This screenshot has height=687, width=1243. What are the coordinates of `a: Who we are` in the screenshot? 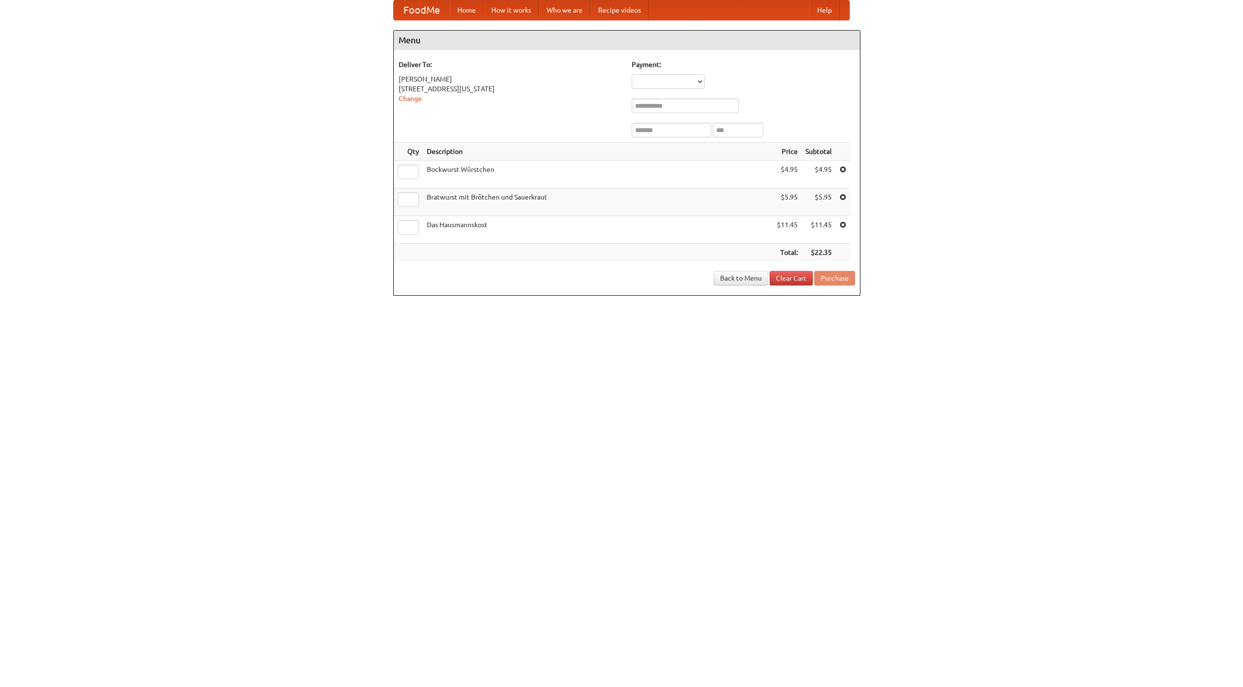 It's located at (564, 10).